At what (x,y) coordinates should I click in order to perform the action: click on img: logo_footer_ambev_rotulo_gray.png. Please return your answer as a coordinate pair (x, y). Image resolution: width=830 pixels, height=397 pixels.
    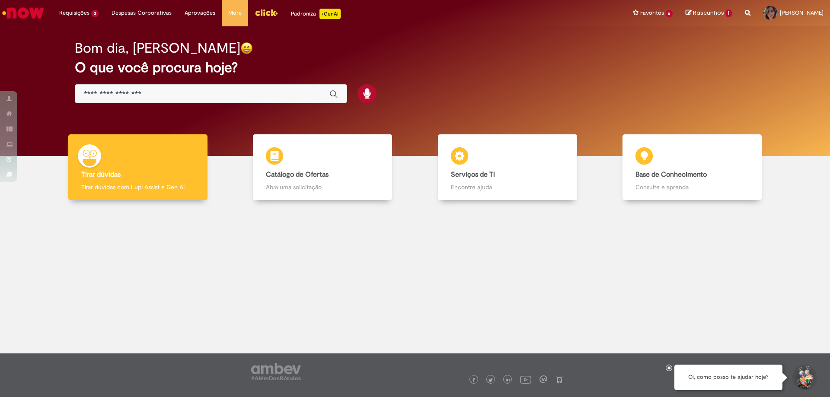
    Looking at the image, I should click on (276, 372).